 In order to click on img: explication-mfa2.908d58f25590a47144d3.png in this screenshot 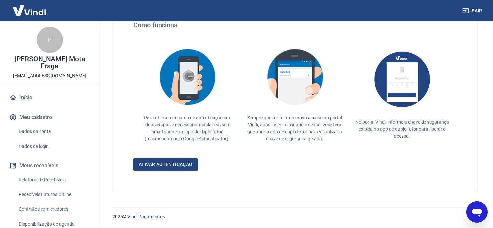, I will do `click(187, 77)`.